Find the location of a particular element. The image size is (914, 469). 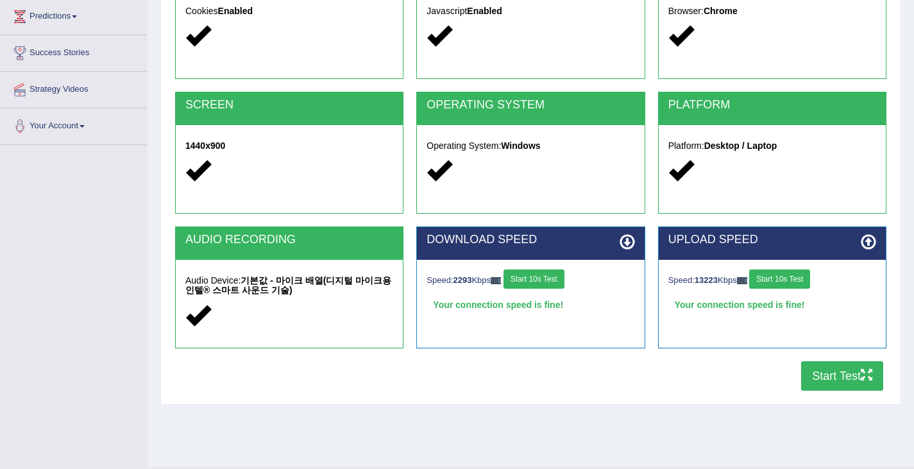

h5: Audio Device: is located at coordinates (289, 285).